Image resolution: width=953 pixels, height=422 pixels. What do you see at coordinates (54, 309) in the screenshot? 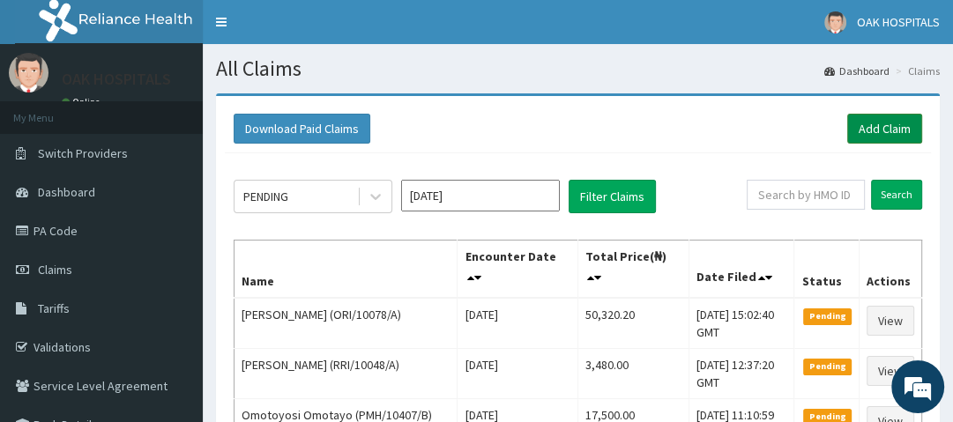
I see `span: Tariffs` at bounding box center [54, 309].